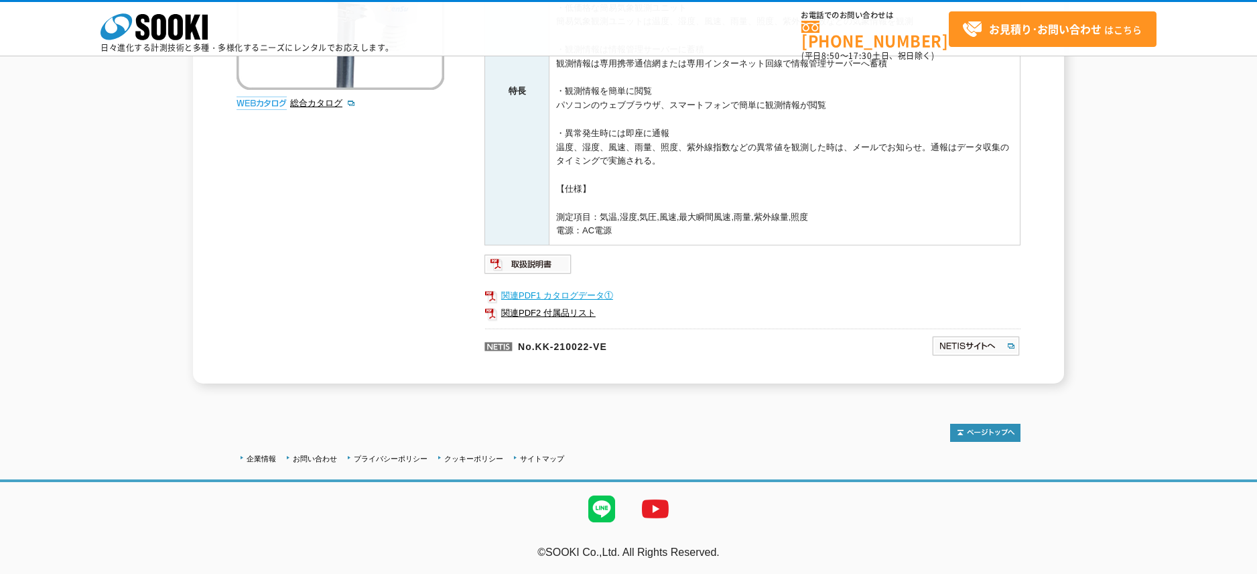 This screenshot has height=574, width=1257. I want to click on a: サイトマップ, so click(542, 458).